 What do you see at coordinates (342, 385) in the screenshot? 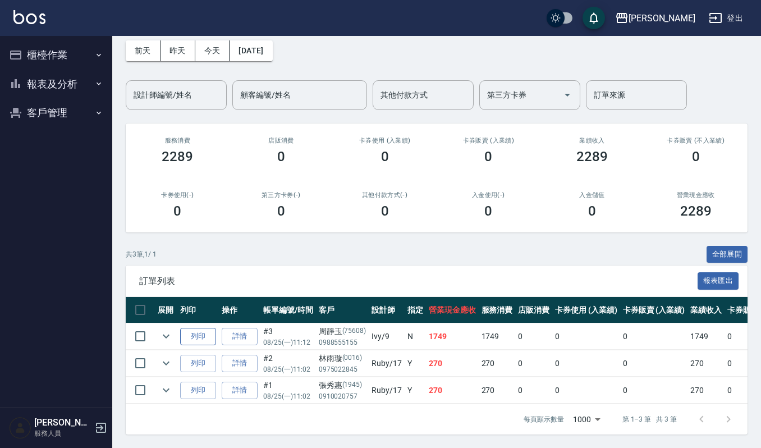
I see `div: 張秀惠` at bounding box center [342, 385].